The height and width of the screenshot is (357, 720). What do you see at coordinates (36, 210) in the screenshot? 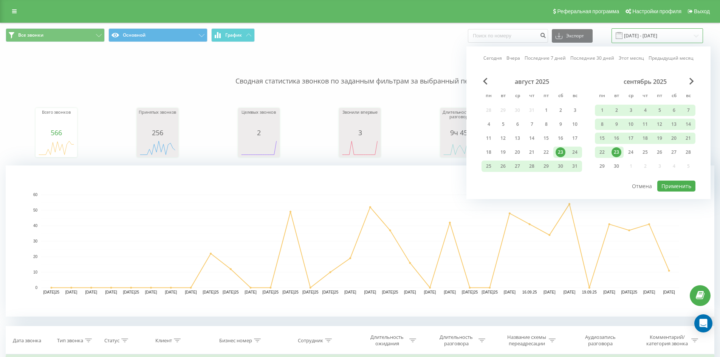
I see `text: 50` at bounding box center [36, 210].